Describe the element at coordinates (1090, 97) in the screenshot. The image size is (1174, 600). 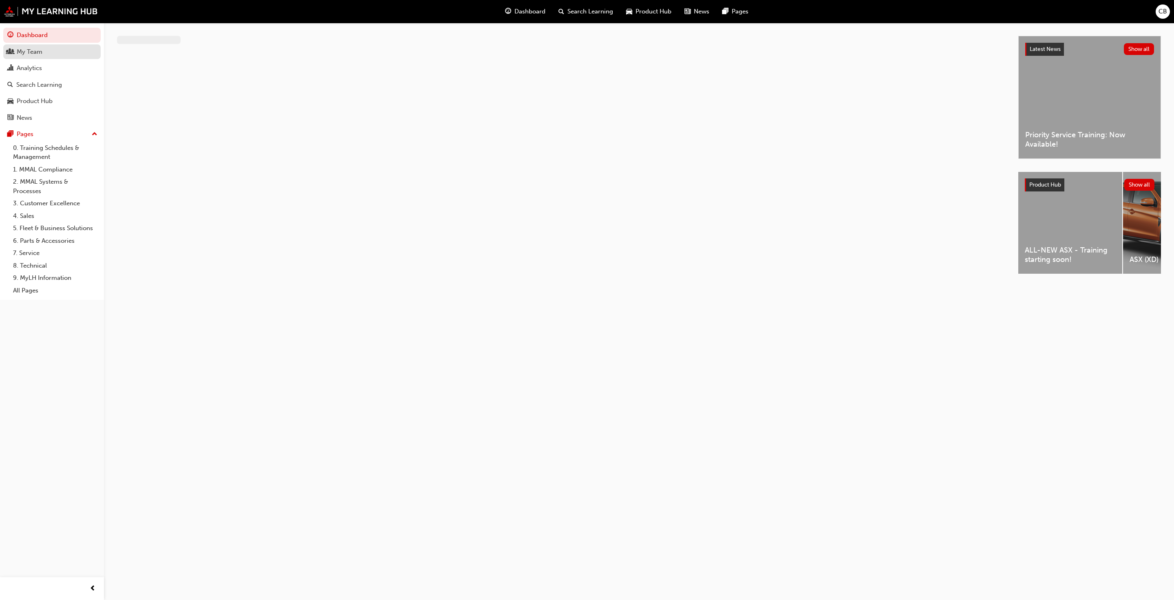
I see `a: Latest NewsShow allPriority Service Training: Now Available!` at that location.